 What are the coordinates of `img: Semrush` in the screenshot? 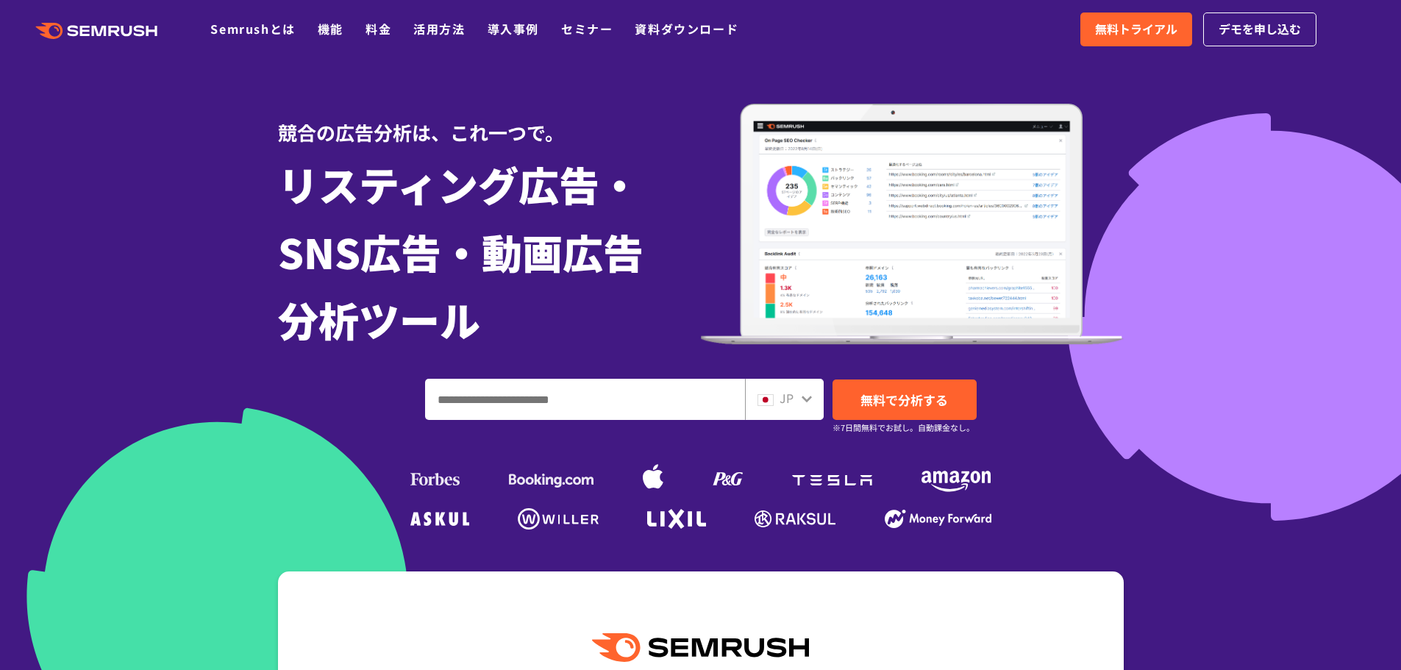 It's located at (700, 647).